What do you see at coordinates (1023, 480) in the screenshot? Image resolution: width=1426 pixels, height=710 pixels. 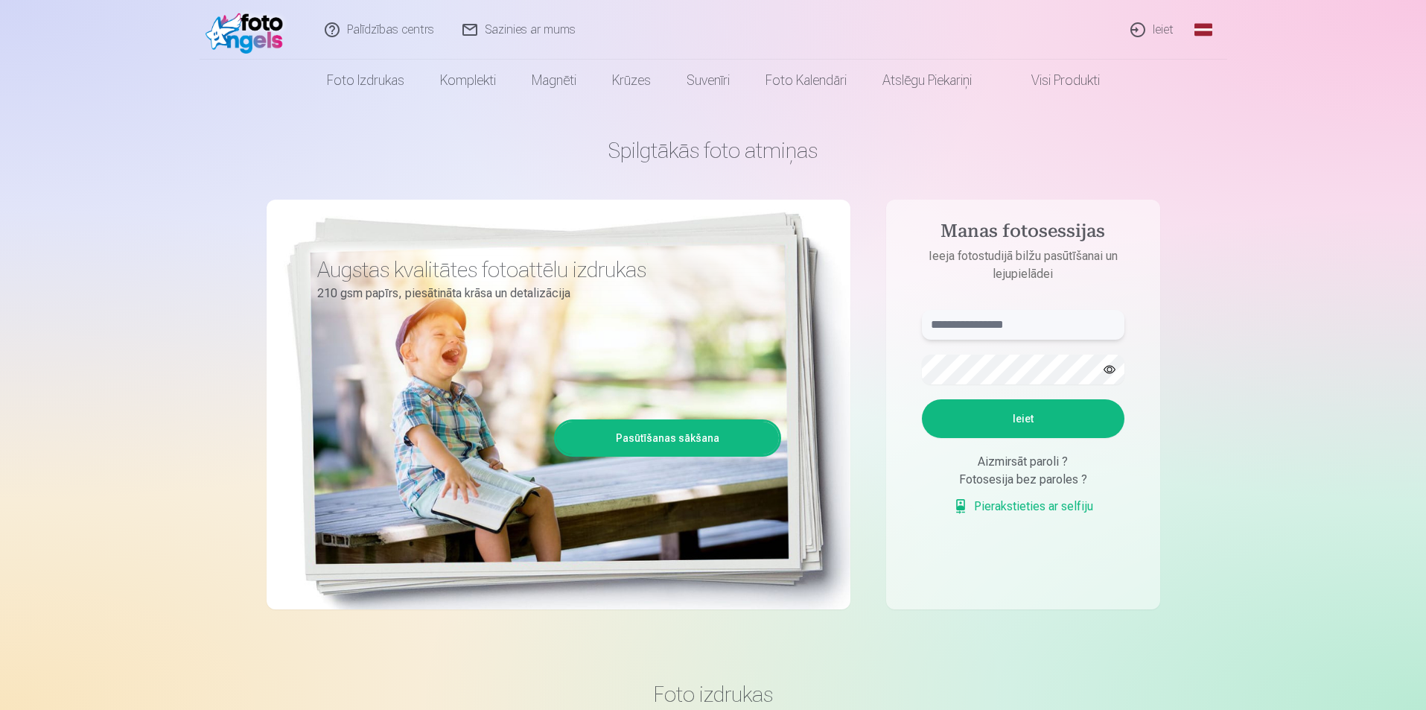 I see `div: Fotosesija bez paroles ?` at bounding box center [1023, 480].